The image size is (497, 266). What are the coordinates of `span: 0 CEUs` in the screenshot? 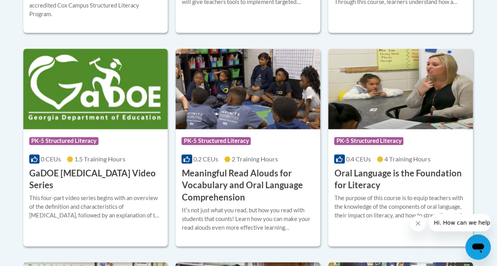 It's located at (51, 159).